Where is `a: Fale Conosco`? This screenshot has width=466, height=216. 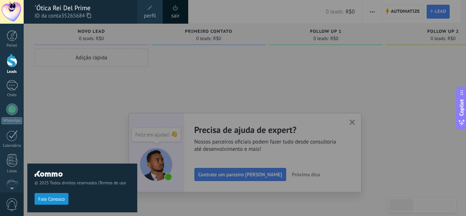
a: Fale Conosco is located at coordinates (51, 199).